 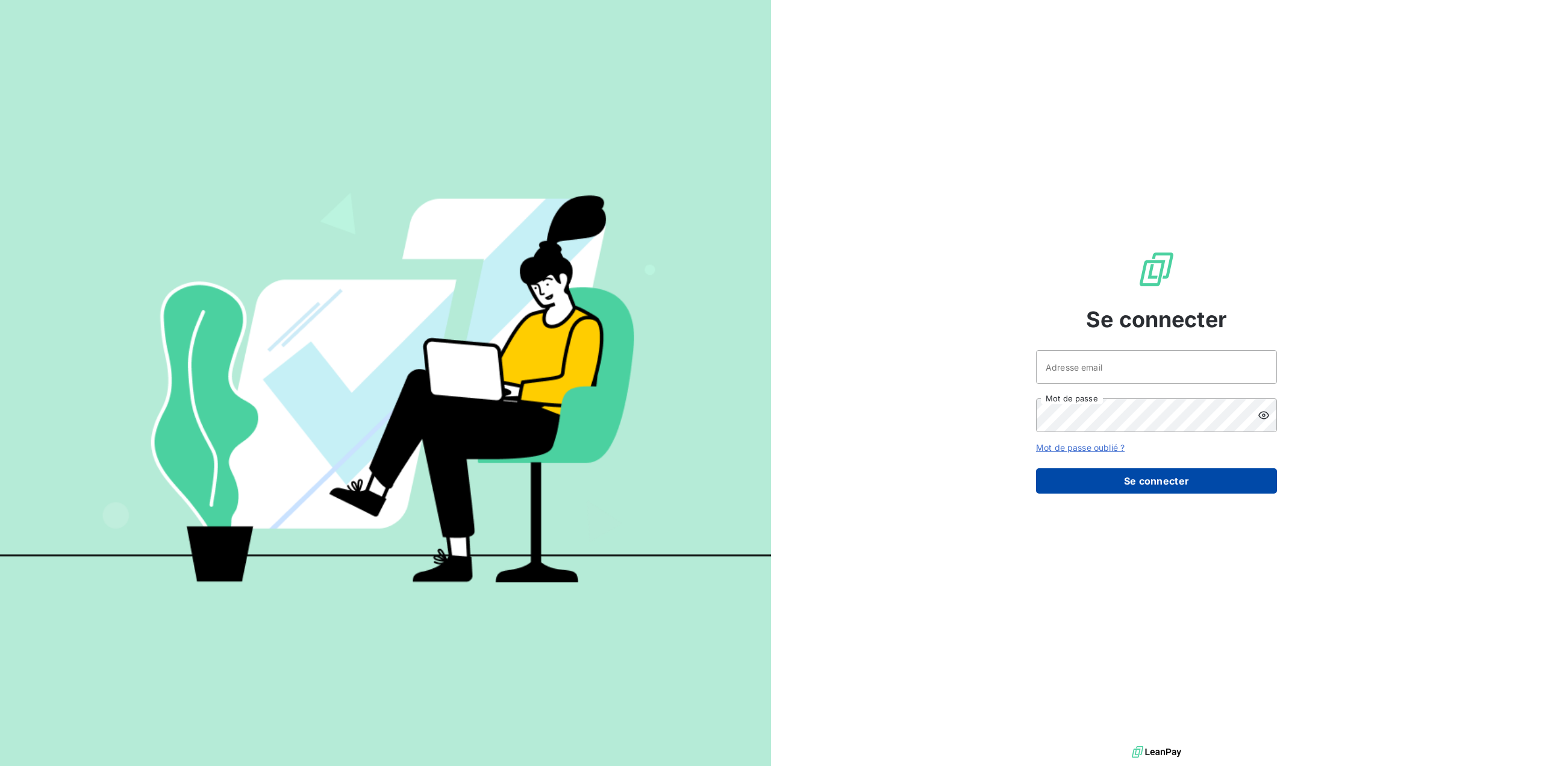 I want to click on button: Se connecter, so click(x=1157, y=481).